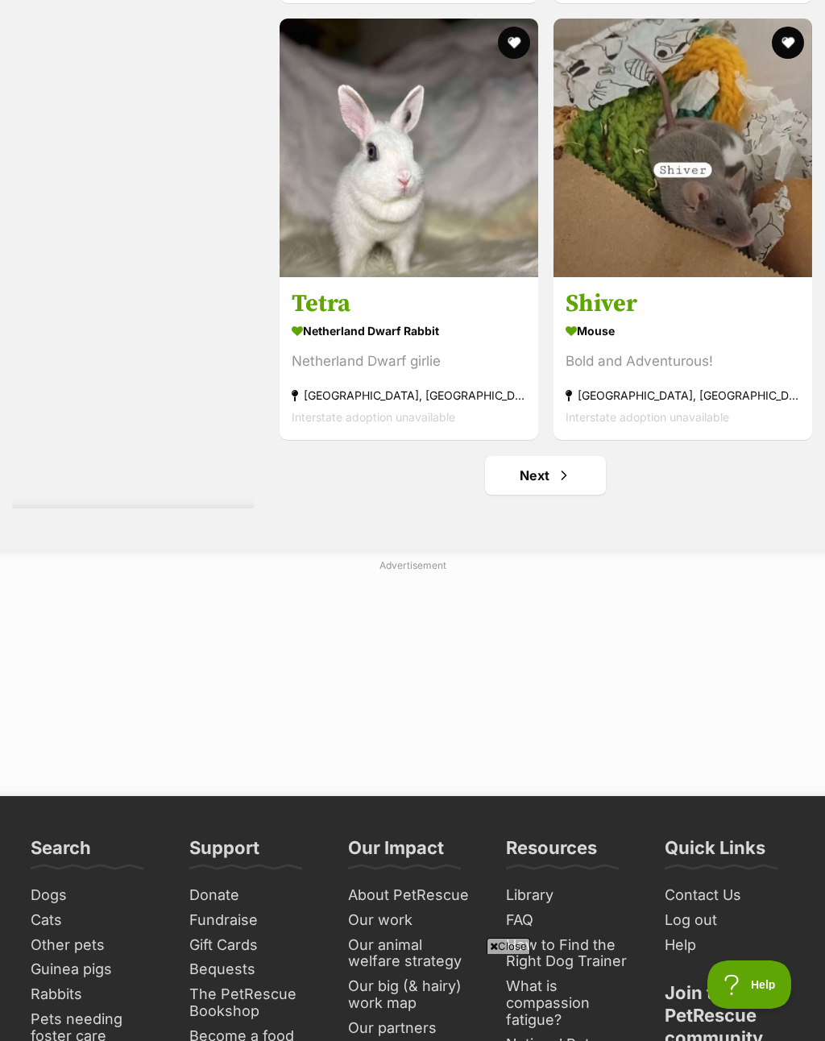 The image size is (825, 1041). Describe the element at coordinates (682, 304) in the screenshot. I see `h3: Shiver` at that location.